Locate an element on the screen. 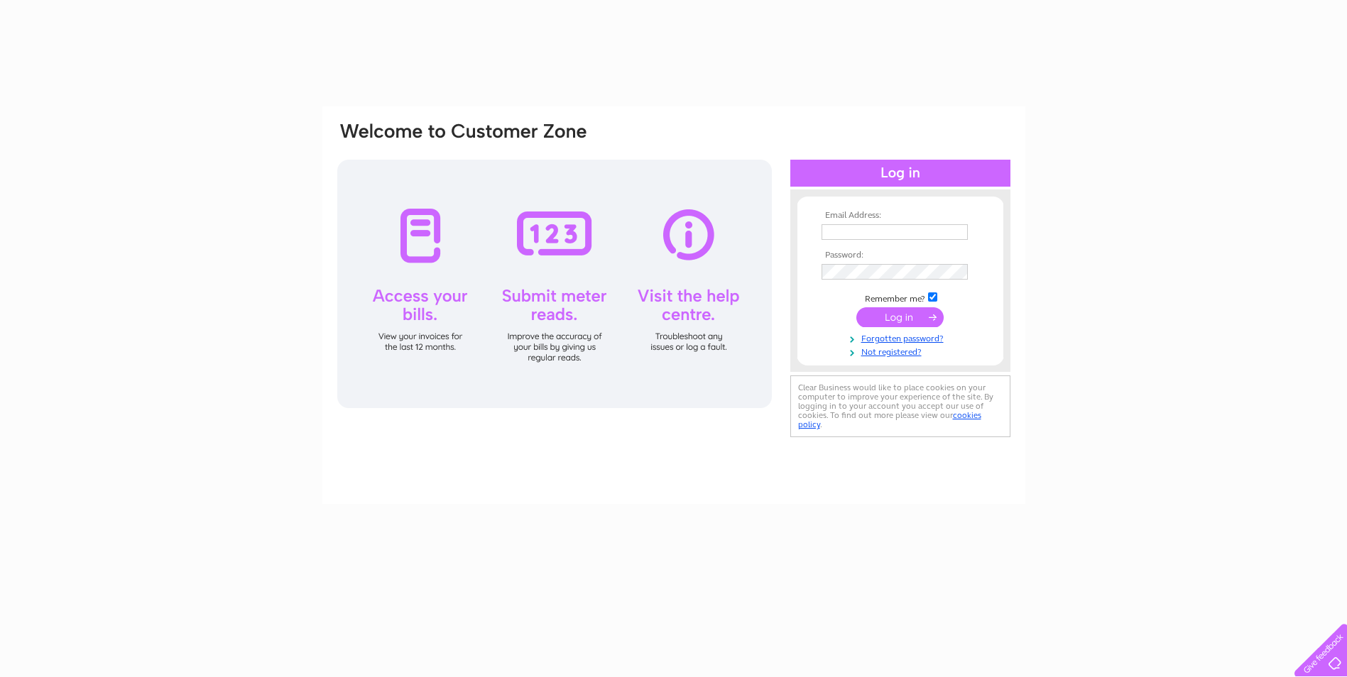 This screenshot has width=1347, height=677. td: Remember me? is located at coordinates (900, 297).